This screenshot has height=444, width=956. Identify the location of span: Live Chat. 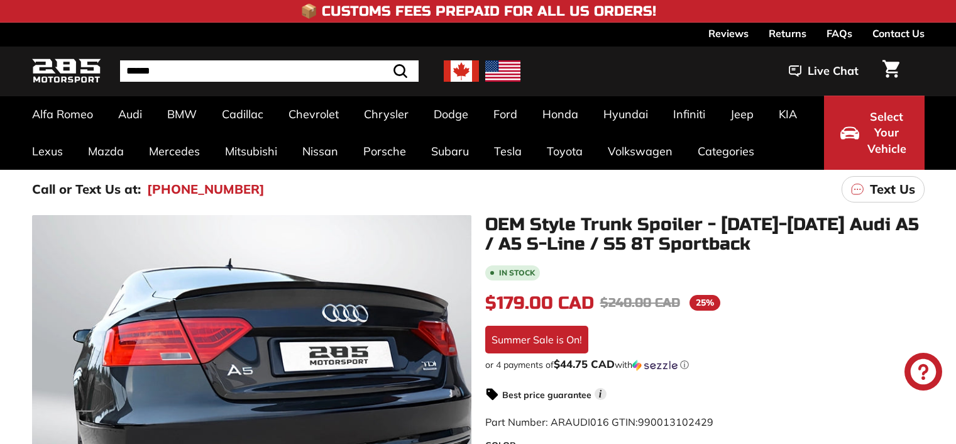
(833, 71).